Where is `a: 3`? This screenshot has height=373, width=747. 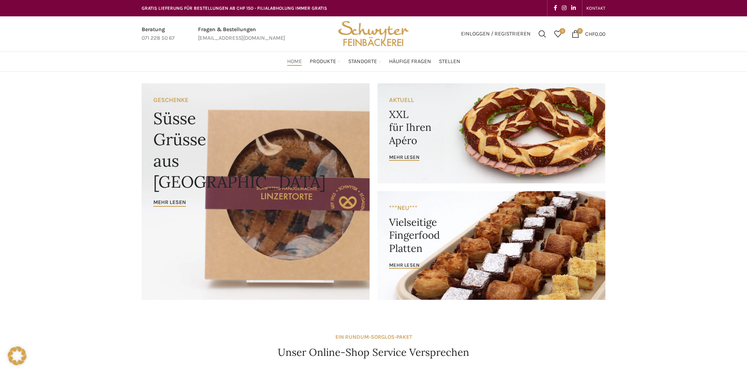 a: 3 is located at coordinates (558, 34).